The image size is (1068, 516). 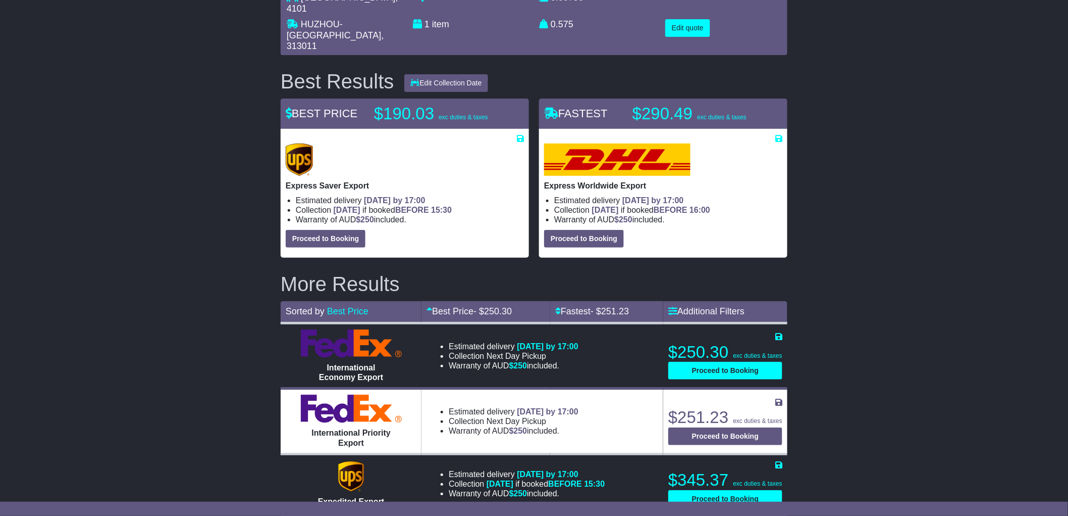 I want to click on a: Best Price, so click(x=348, y=311).